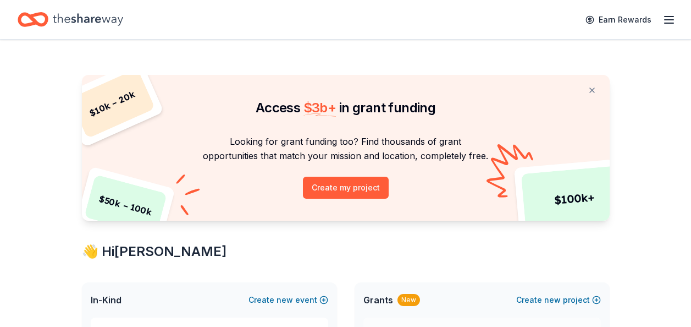 The width and height of the screenshot is (691, 327). Describe the element at coordinates (112, 103) in the screenshot. I see `div: $ 10k – 20k` at that location.